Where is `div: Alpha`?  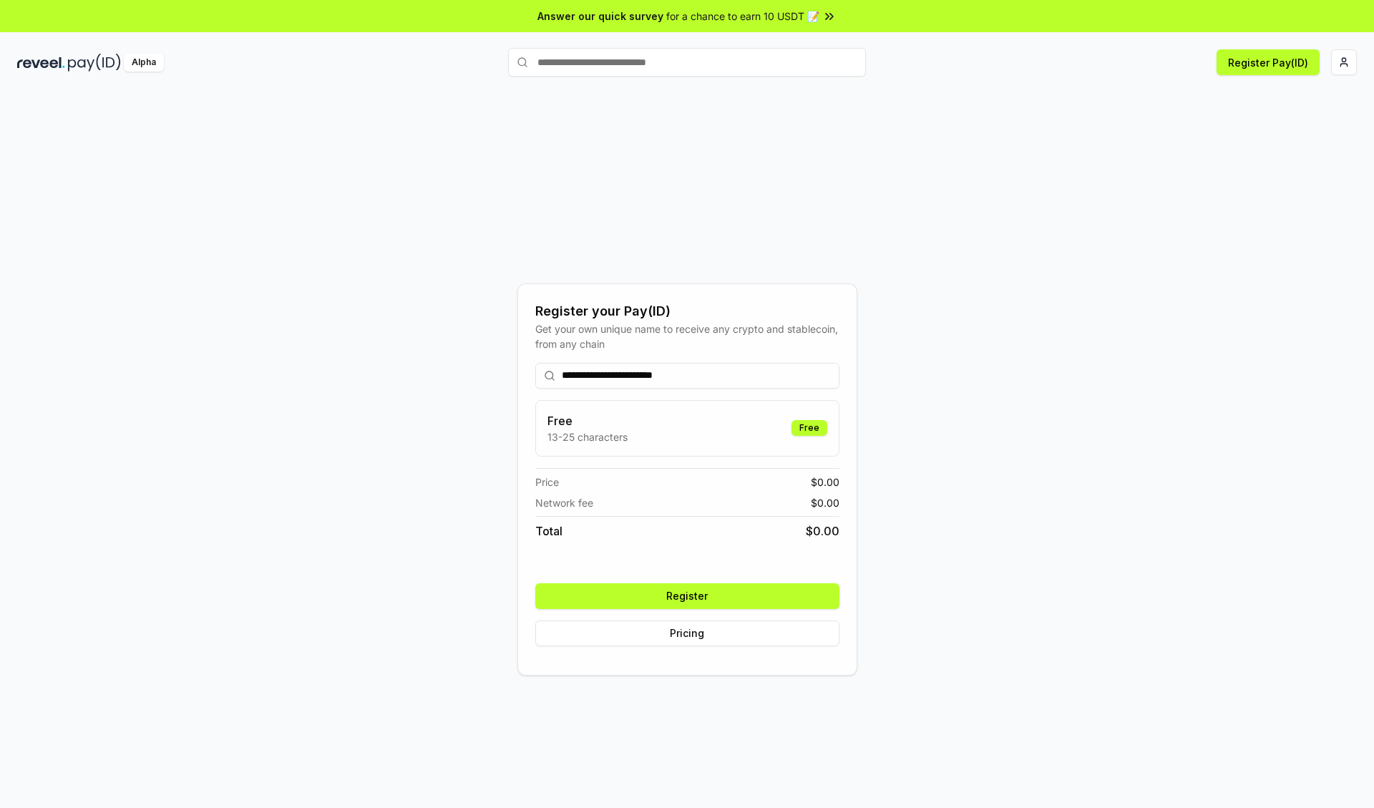 div: Alpha is located at coordinates (144, 62).